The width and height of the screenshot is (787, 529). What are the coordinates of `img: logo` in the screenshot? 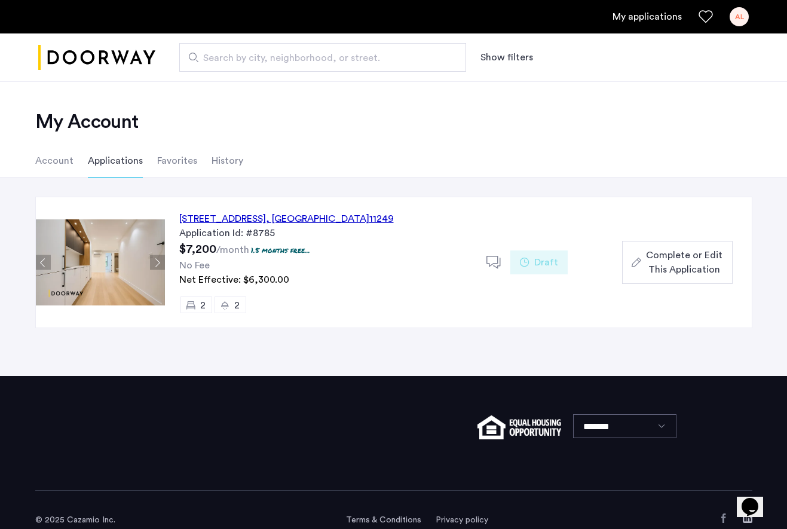 It's located at (97, 57).